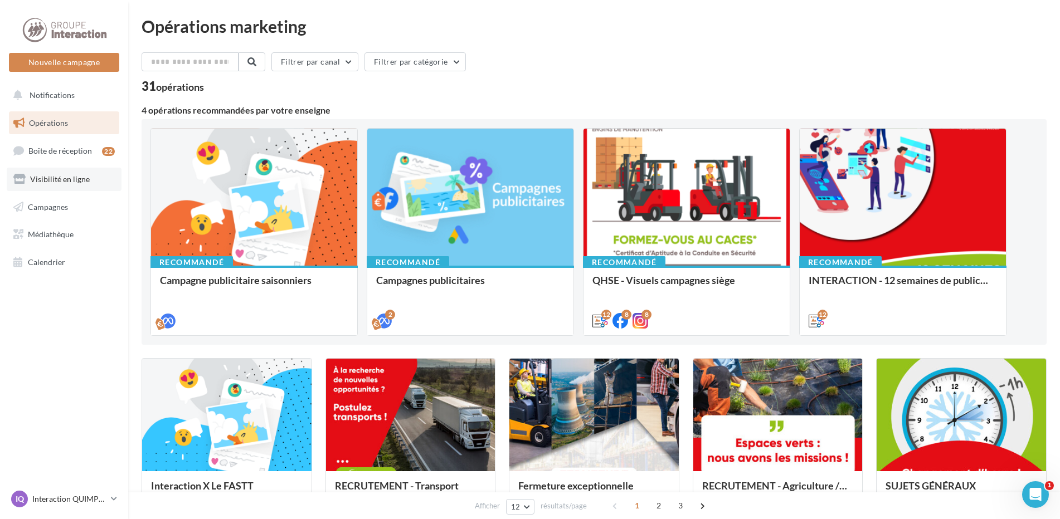 The height and width of the screenshot is (519, 1060). What do you see at coordinates (227, 491) in the screenshot?
I see `div: Interaction X Le FASTT` at bounding box center [227, 491].